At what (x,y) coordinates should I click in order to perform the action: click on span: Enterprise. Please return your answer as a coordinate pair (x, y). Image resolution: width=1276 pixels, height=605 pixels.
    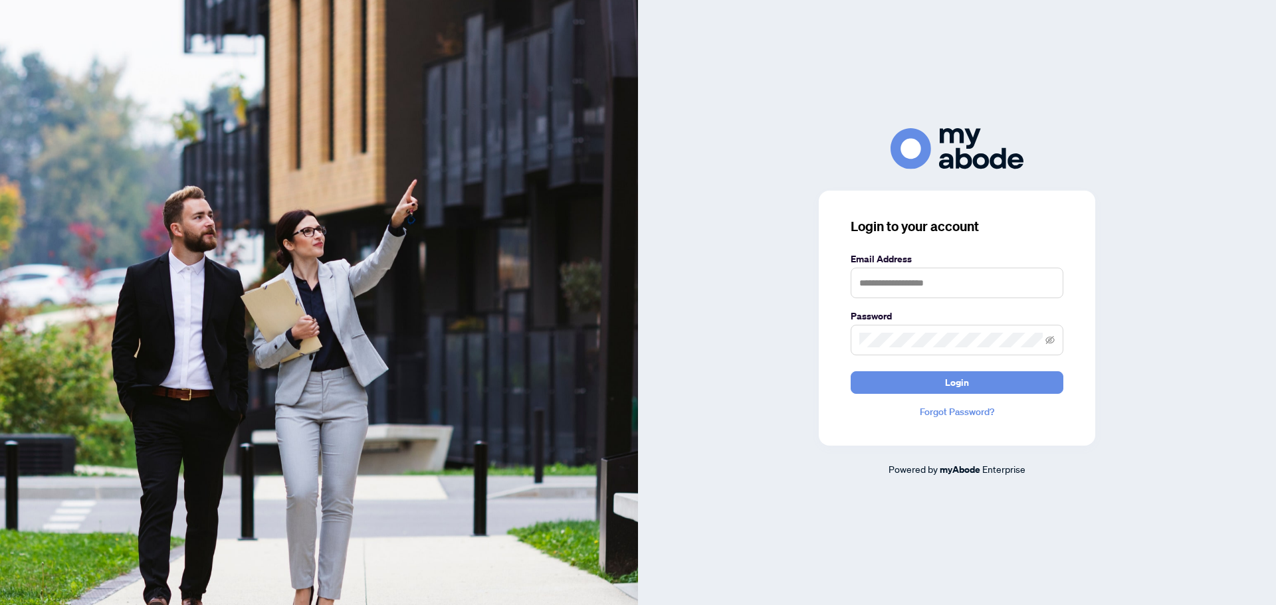
    Looking at the image, I should click on (1003, 469).